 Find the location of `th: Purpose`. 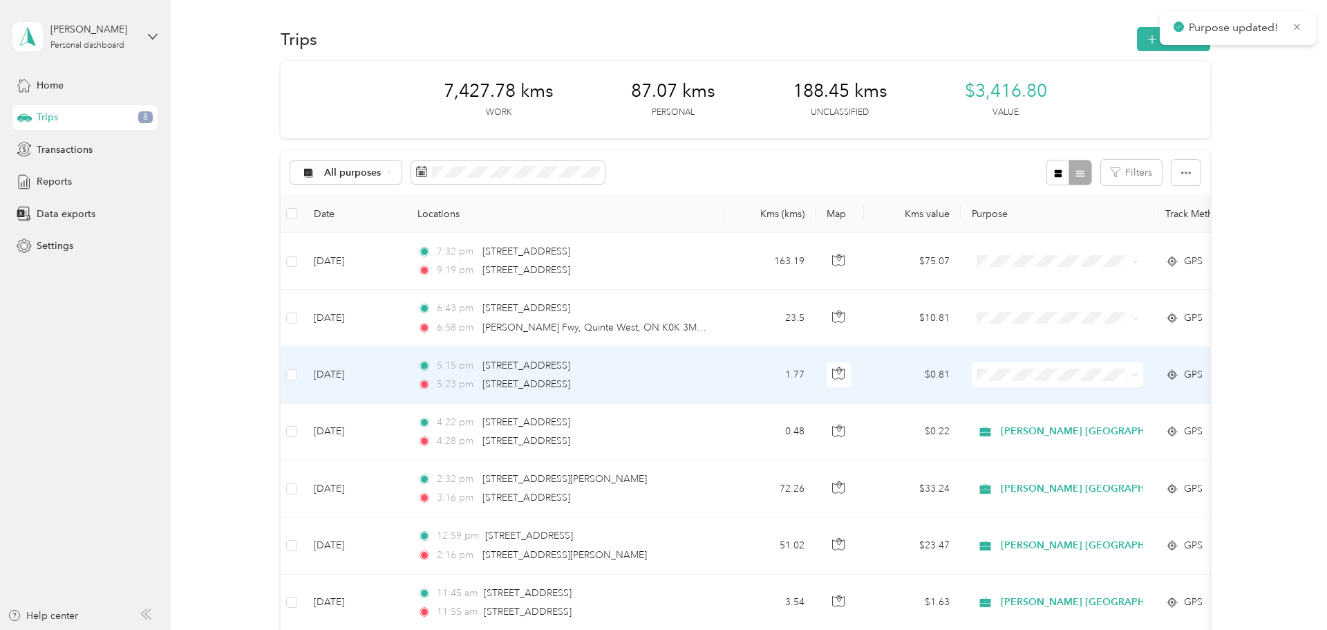

th: Purpose is located at coordinates (1058, 214).